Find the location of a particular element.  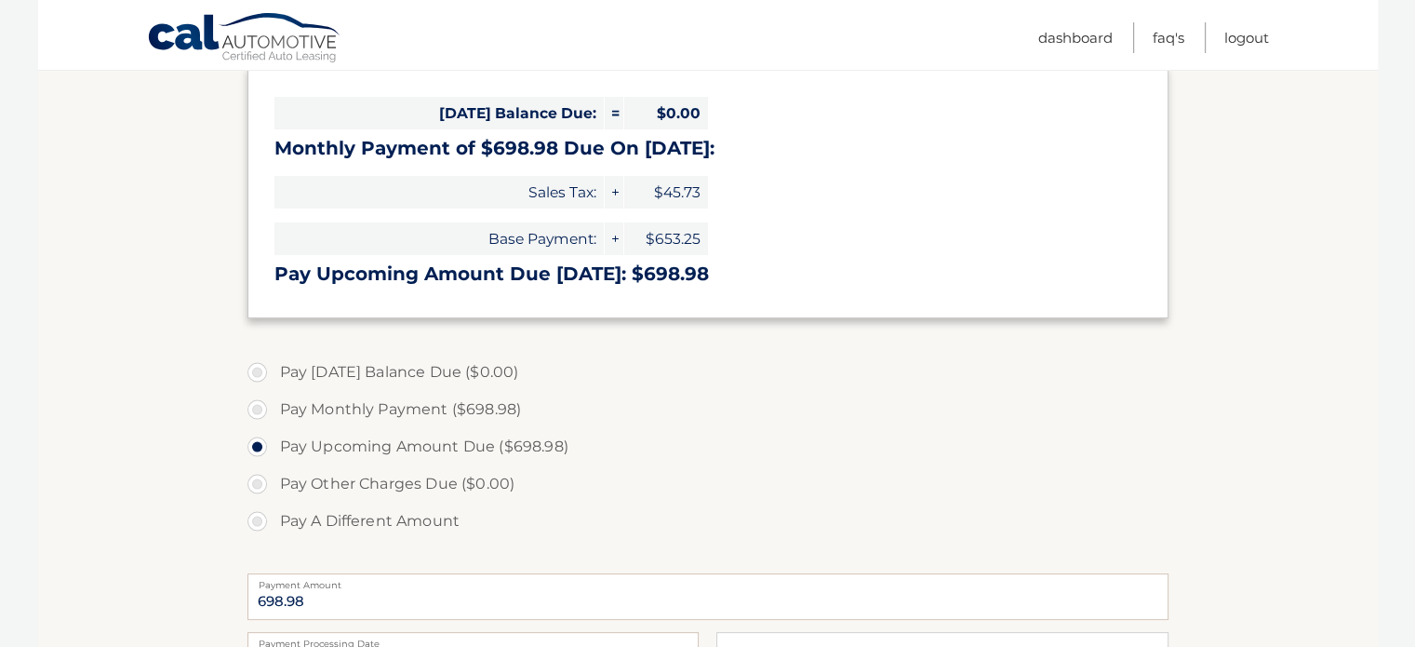

input: Payment Amount is located at coordinates (708, 596).